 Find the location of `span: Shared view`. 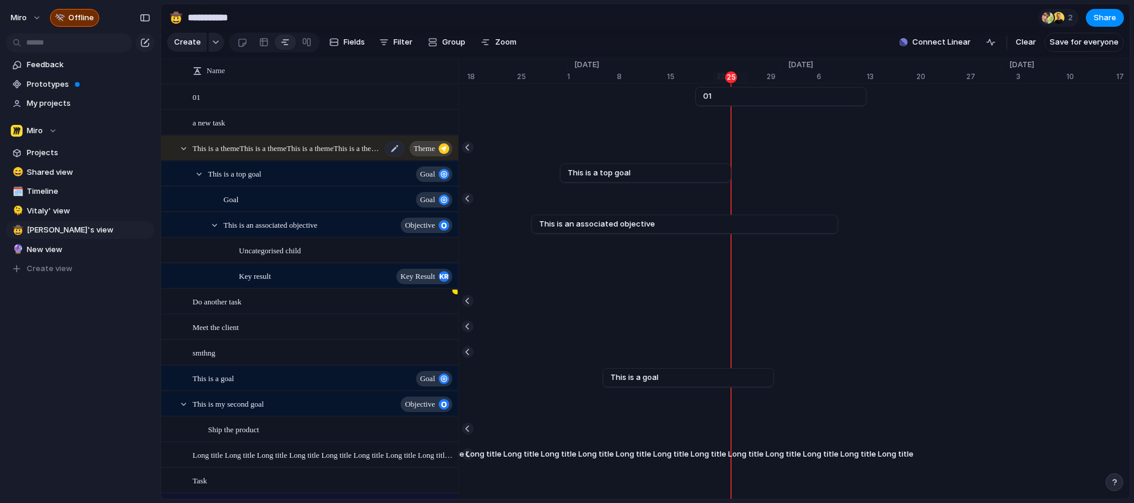

span: Shared view is located at coordinates (89, 172).